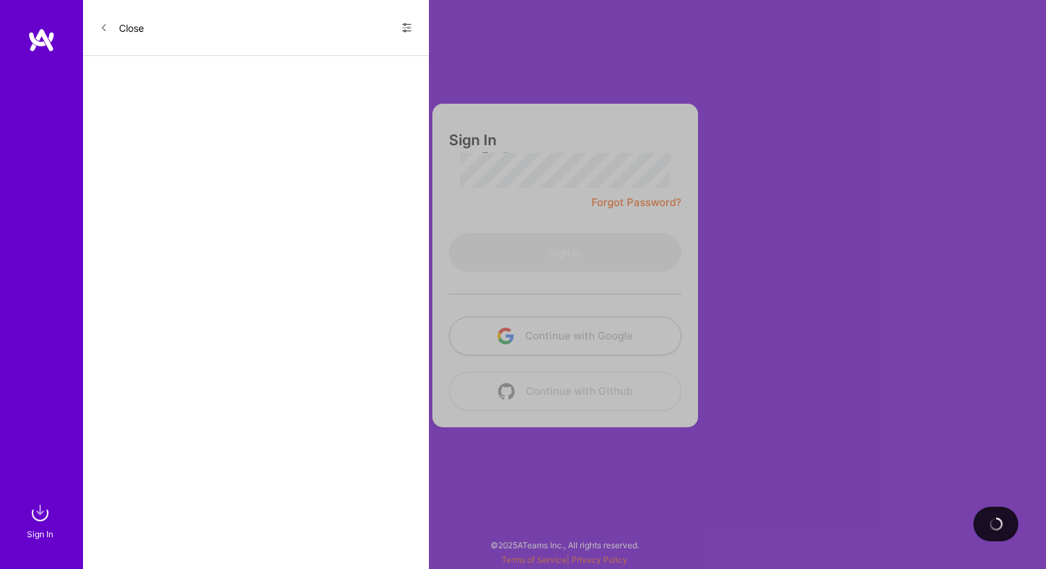 Image resolution: width=1046 pixels, height=569 pixels. What do you see at coordinates (40, 534) in the screenshot?
I see `div: Sign In` at bounding box center [40, 534].